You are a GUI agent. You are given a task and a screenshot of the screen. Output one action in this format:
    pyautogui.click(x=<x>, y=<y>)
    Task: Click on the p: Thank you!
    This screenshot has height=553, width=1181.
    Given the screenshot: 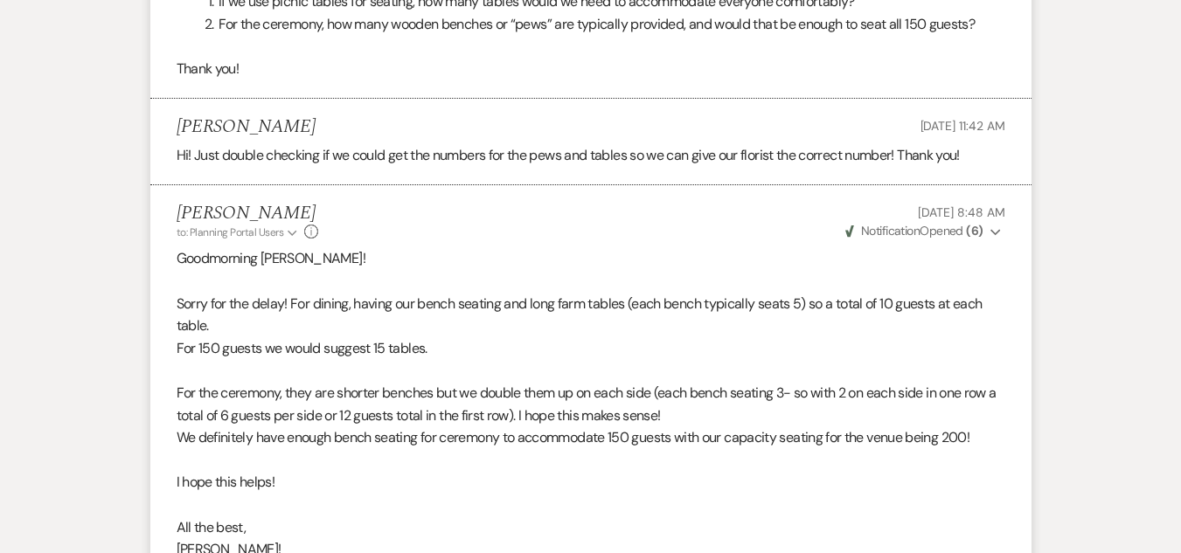 What is the action you would take?
    pyautogui.click(x=591, y=69)
    